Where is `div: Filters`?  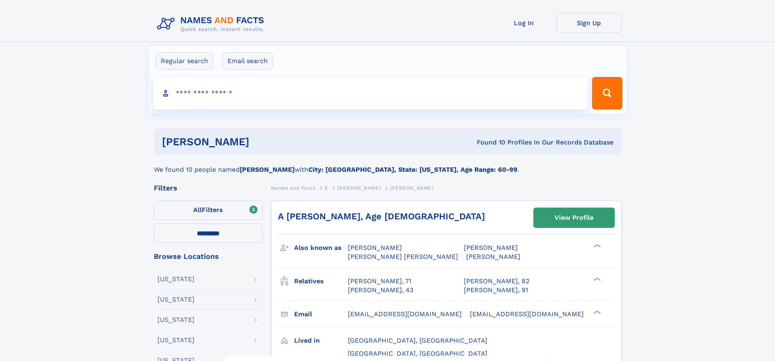
div: Filters is located at coordinates (208, 188).